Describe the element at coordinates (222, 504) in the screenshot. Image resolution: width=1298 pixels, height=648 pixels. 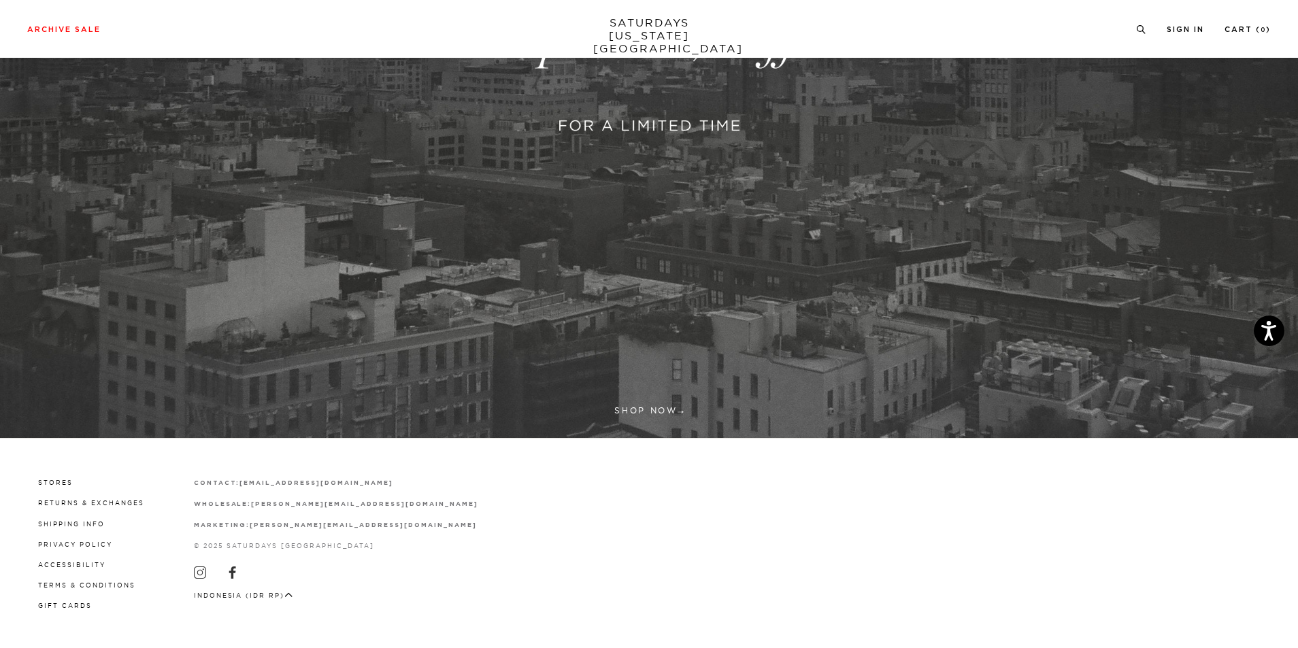
I see `strong: wholesale:` at that location.